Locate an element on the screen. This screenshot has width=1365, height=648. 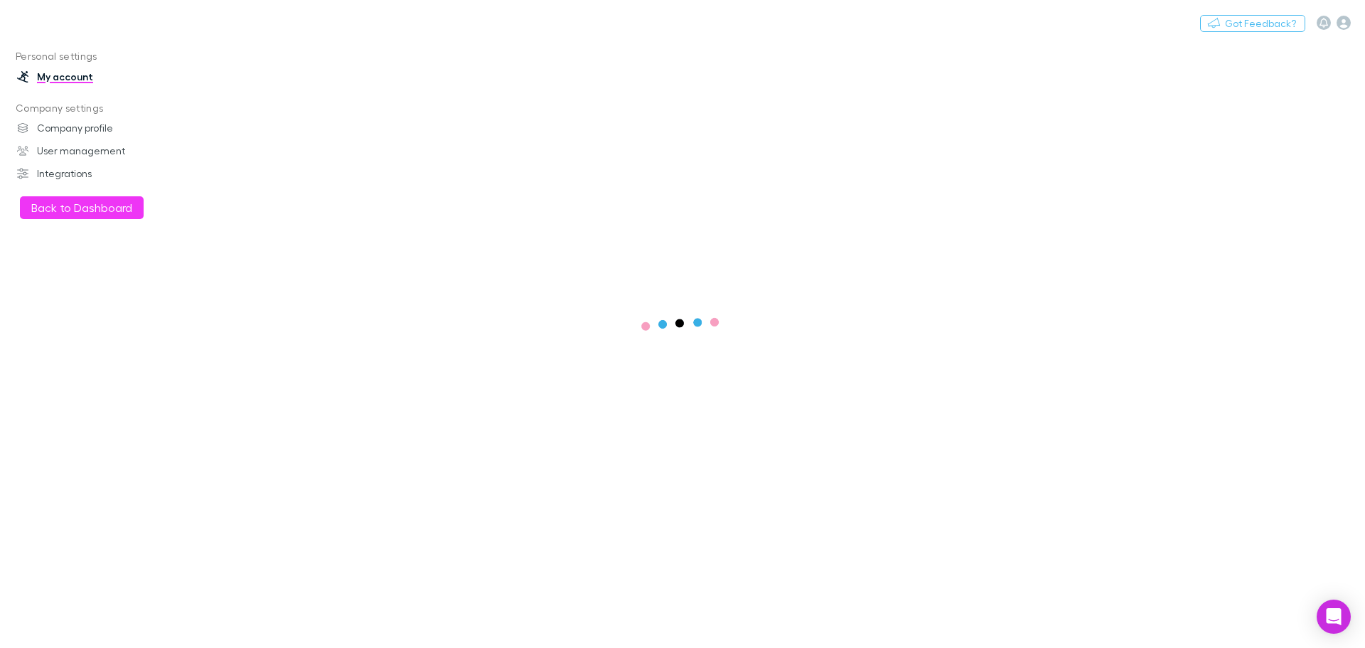
p: Personal settings is located at coordinates (97, 56).